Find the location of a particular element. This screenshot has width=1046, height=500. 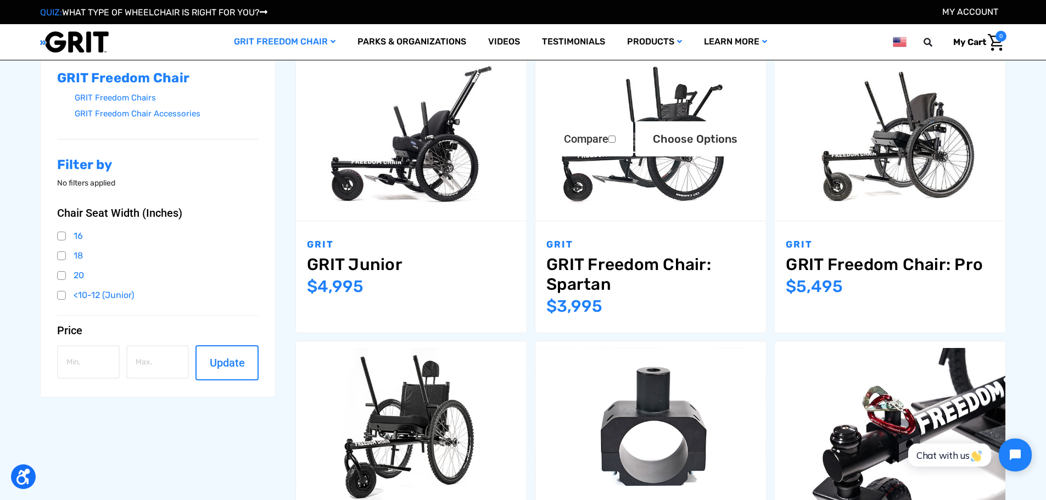

button: Price is located at coordinates (158, 331).